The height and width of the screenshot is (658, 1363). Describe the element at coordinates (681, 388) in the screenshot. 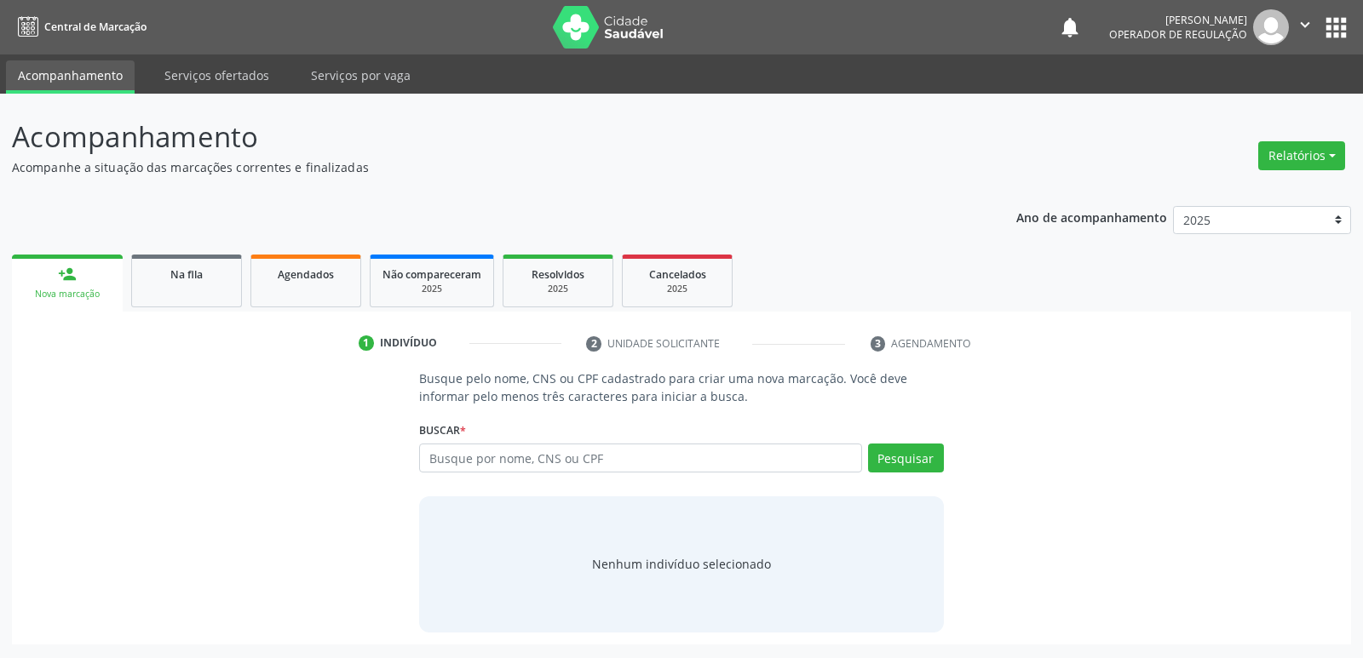

I see `p: Busque pelo nome, CNS ou CPF cadastrado para criar uma nova marcação. Você deve informar pelo men...` at that location.